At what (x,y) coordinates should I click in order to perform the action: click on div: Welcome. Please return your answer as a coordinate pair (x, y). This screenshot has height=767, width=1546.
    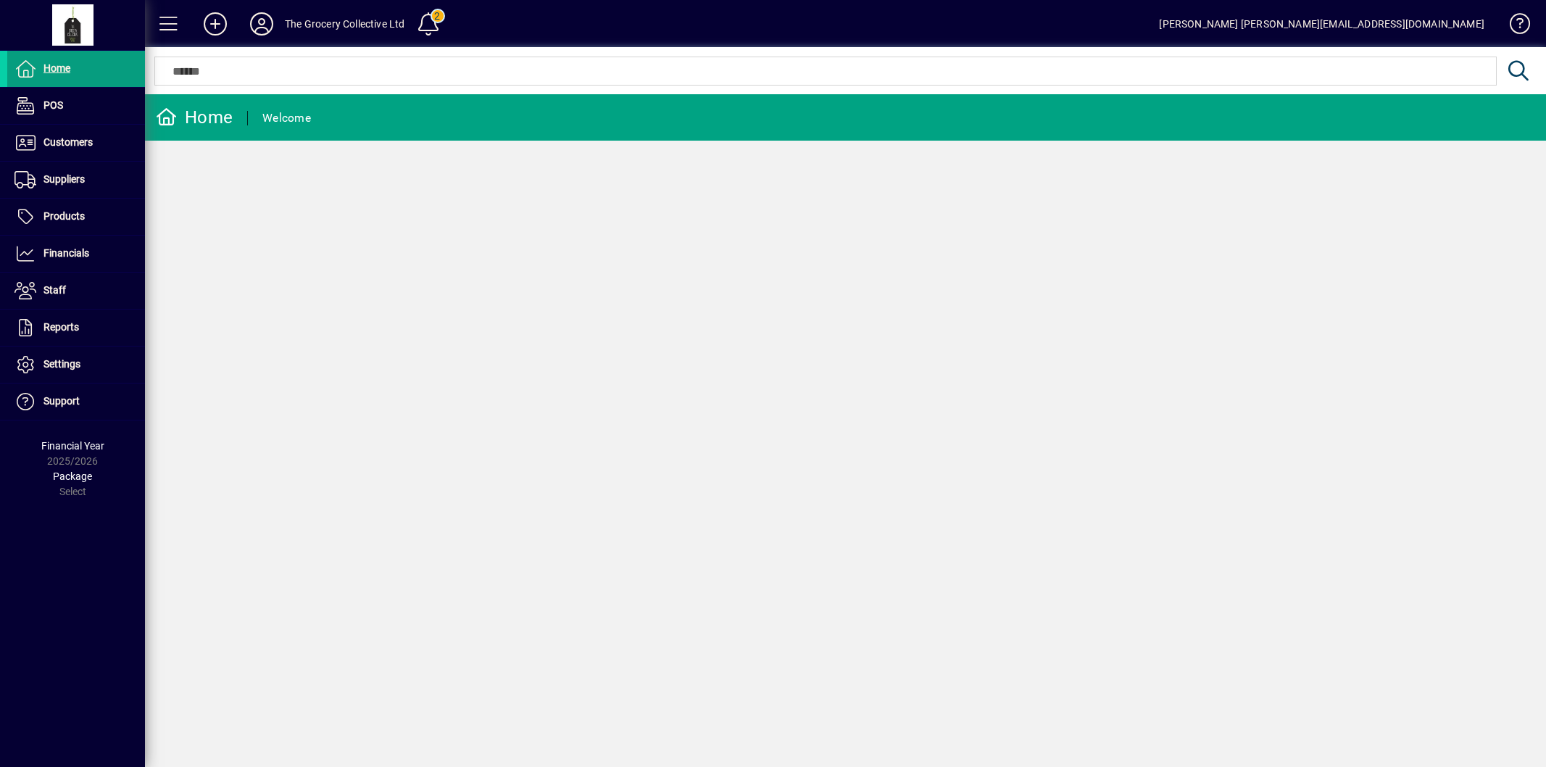
    Looking at the image, I should click on (286, 118).